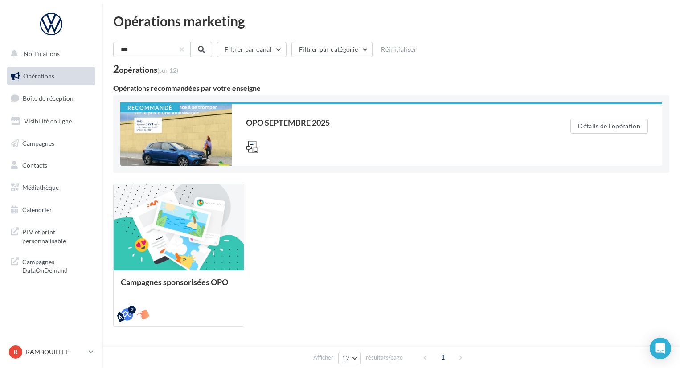  What do you see at coordinates (390, 123) in the screenshot?
I see `div: OPO SEPTEMBRE 2025` at bounding box center [390, 123].